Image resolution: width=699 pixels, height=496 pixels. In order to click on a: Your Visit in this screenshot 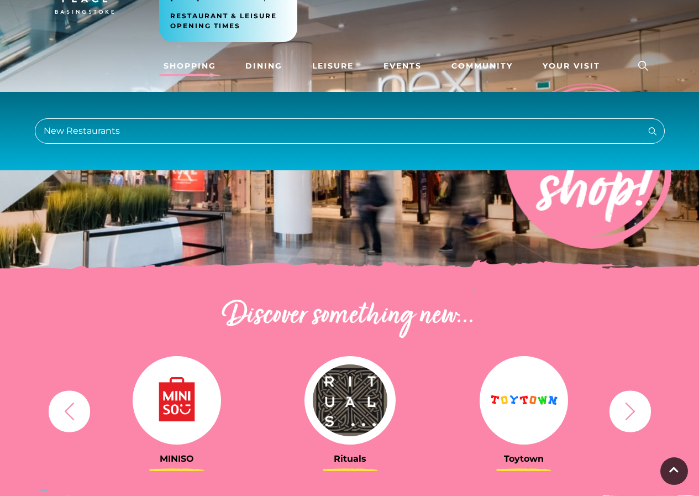, I will do `click(574, 66)`.